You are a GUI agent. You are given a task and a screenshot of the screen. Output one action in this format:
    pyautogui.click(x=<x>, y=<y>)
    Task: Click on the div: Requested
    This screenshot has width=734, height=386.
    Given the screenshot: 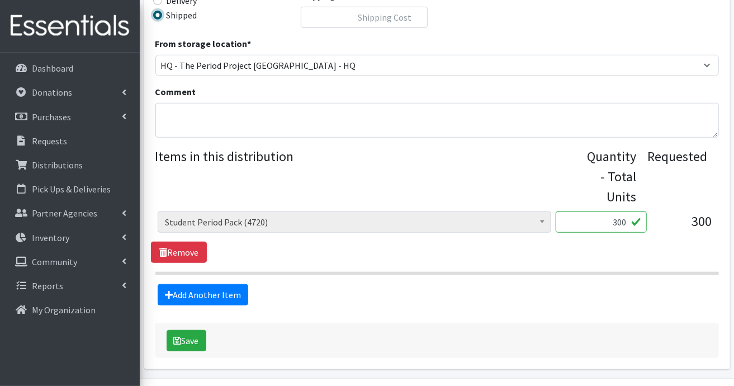 What is the action you would take?
    pyautogui.click(x=678, y=177)
    